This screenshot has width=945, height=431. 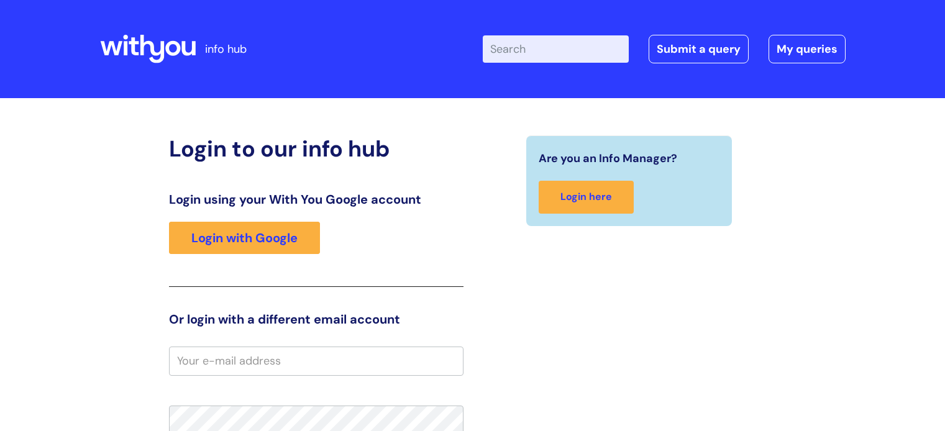 What do you see at coordinates (807, 49) in the screenshot?
I see `a: My queries` at bounding box center [807, 49].